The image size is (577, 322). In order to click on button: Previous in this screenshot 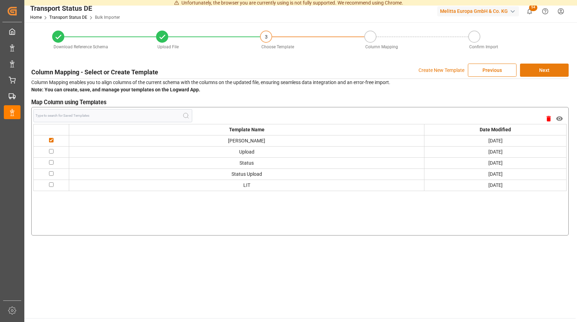, I will do `click(492, 70)`.